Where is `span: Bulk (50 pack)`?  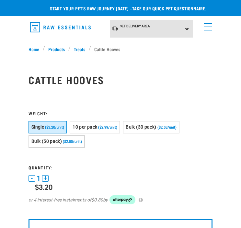
span: Bulk (50 pack) is located at coordinates (47, 141).